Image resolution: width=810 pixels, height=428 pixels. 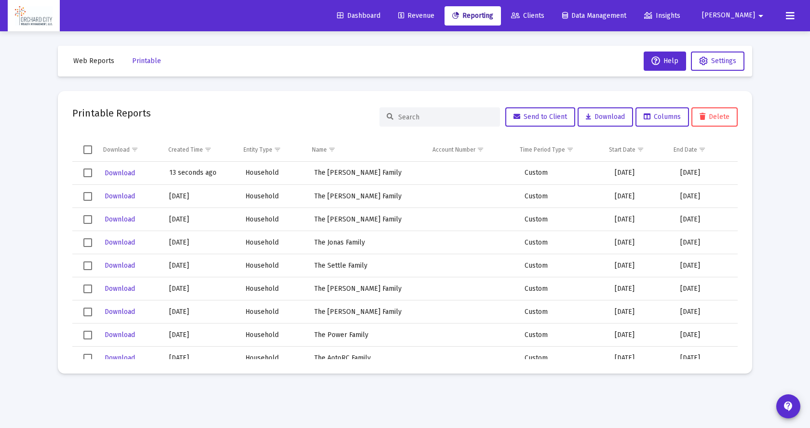 What do you see at coordinates (761, 16) in the screenshot?
I see `mat-icon: arrow_drop_down` at bounding box center [761, 16].